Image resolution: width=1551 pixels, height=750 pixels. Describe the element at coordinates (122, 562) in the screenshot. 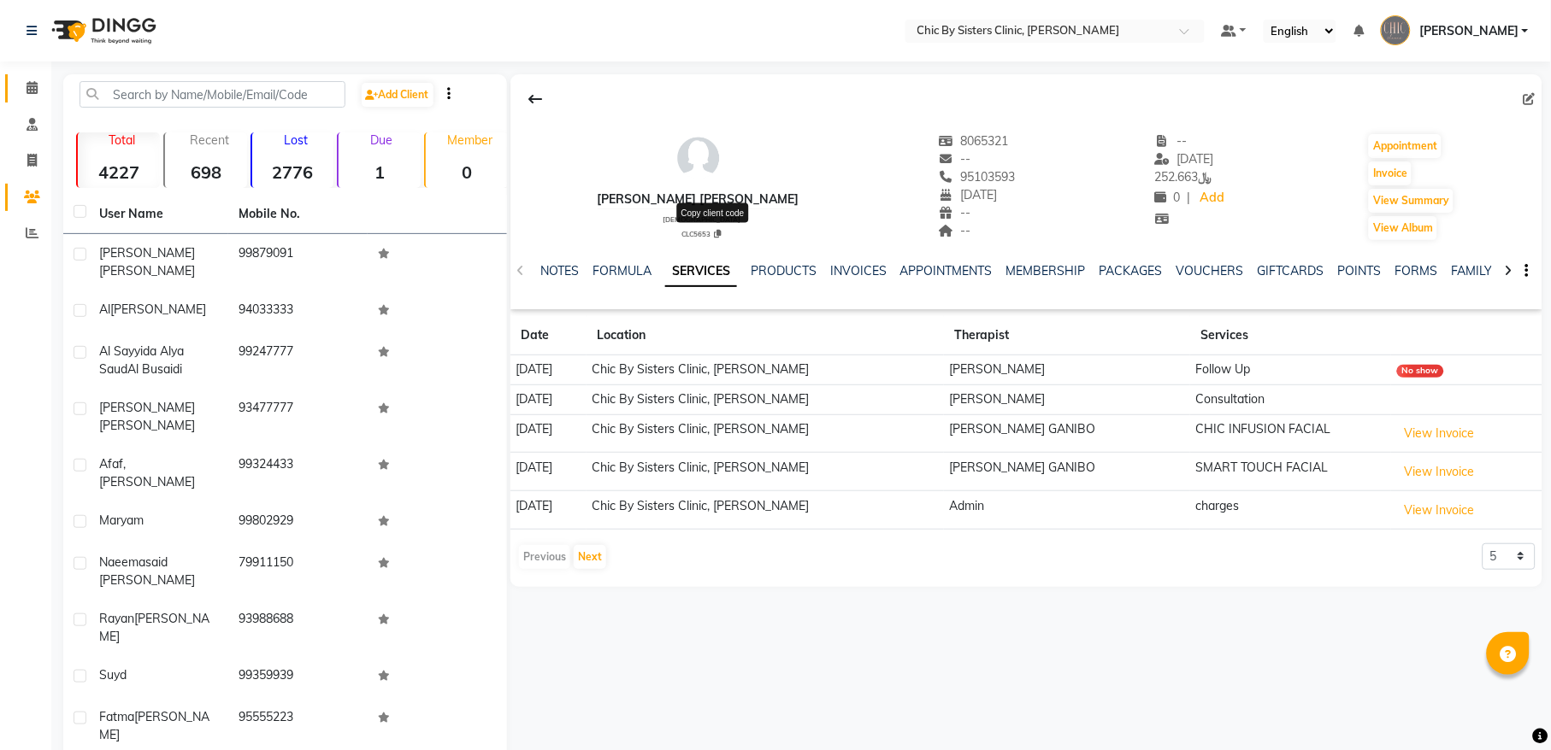

I see `span: naeema` at that location.